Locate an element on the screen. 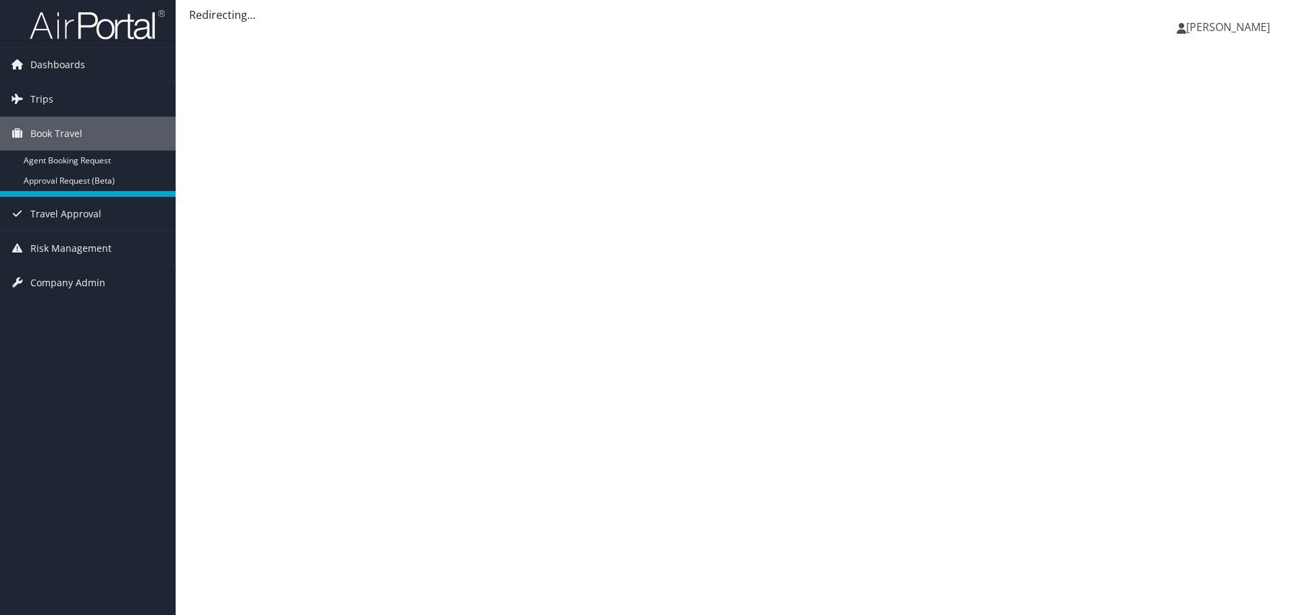  img: airportal-logo.png is located at coordinates (97, 24).